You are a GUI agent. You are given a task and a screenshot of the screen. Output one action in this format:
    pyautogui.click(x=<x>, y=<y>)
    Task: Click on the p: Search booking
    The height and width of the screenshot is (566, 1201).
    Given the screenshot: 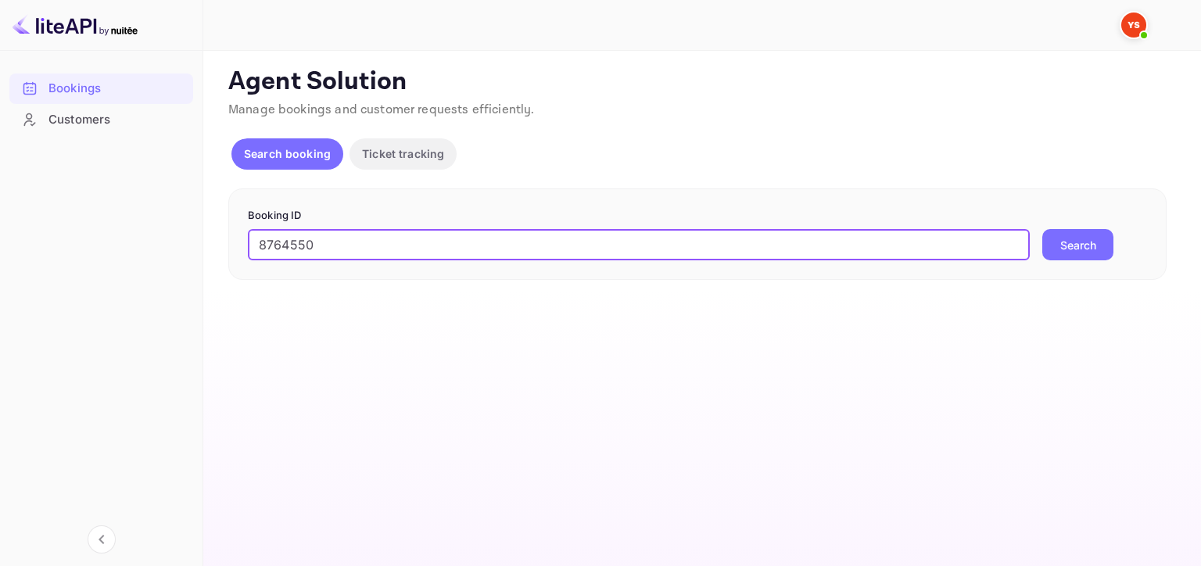 What is the action you would take?
    pyautogui.click(x=287, y=153)
    